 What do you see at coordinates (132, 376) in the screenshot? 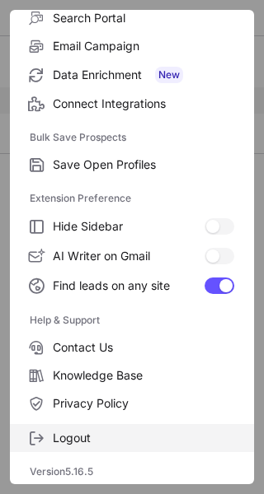
I see `label: Knowledge Base` at bounding box center [132, 376].